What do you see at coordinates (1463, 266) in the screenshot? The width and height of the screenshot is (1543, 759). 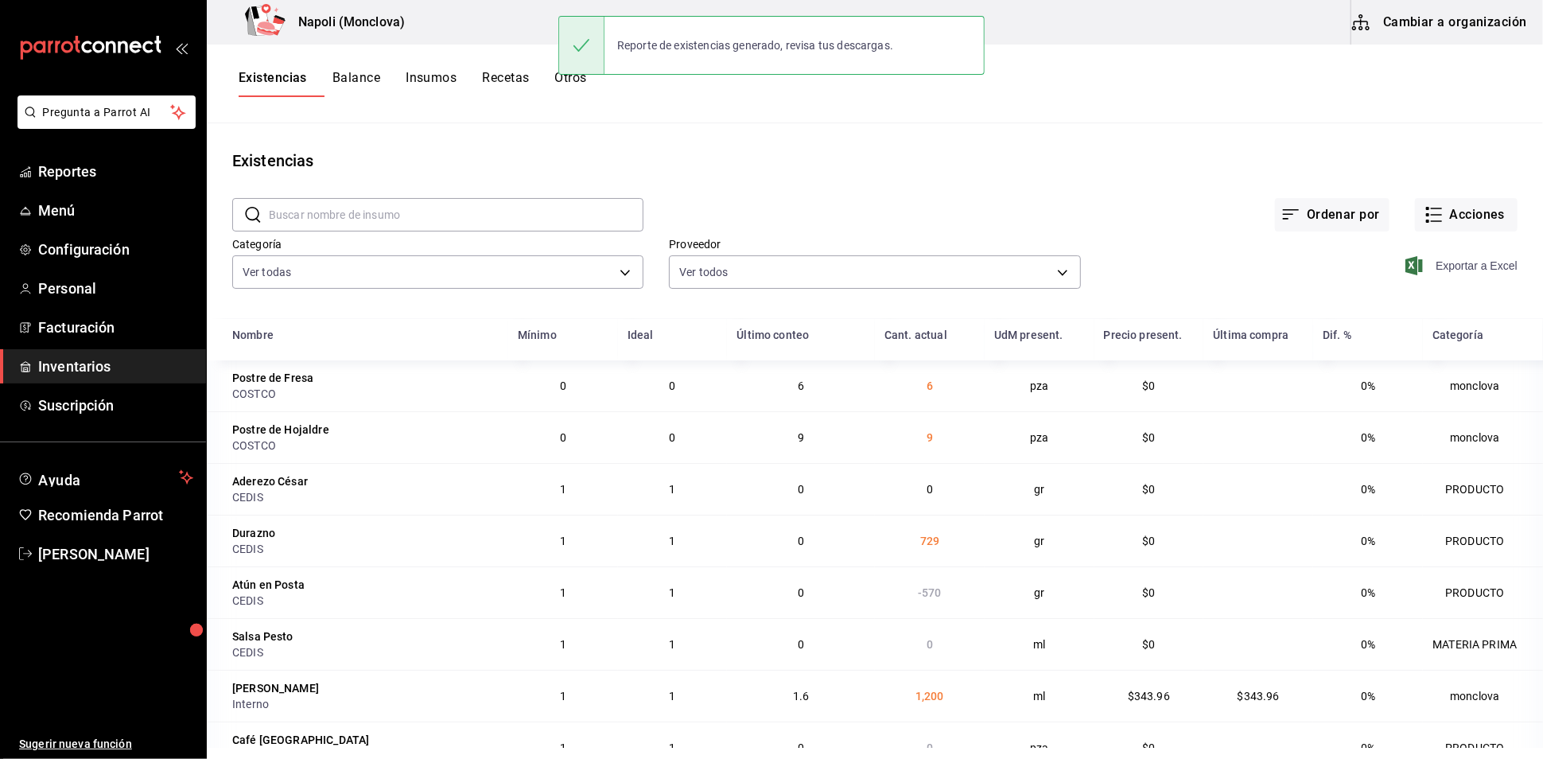 I see `button: Exportar a Excel` at bounding box center [1463, 266].